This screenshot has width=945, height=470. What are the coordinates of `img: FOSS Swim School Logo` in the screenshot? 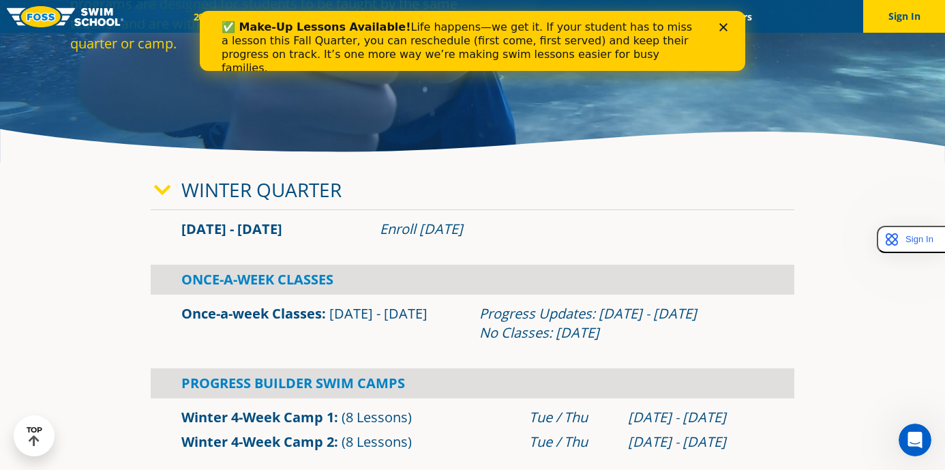 It's located at (65, 16).